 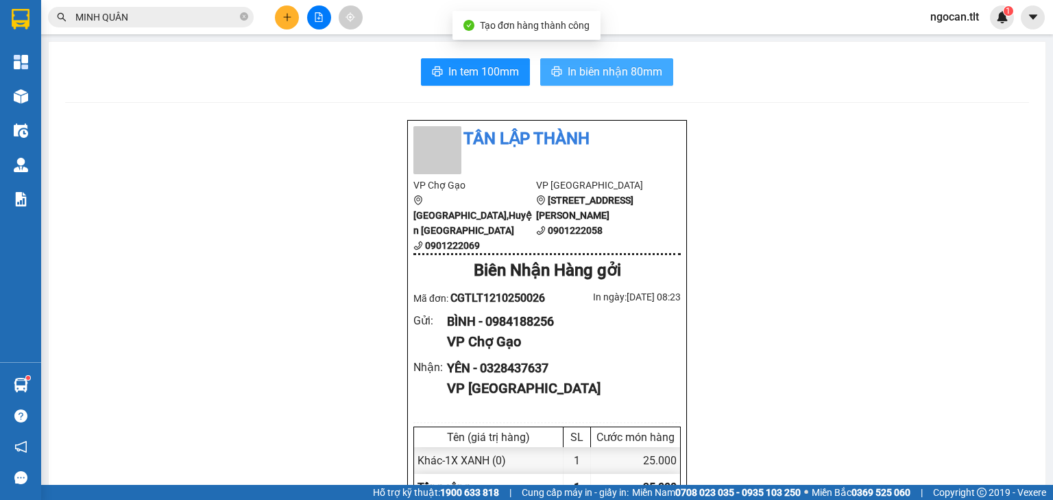 What do you see at coordinates (350, 17) in the screenshot?
I see `button: aim` at bounding box center [350, 17].